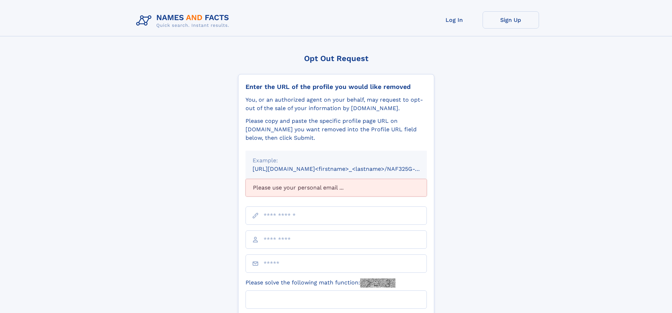 This screenshot has width=672, height=313. Describe the element at coordinates (455, 20) in the screenshot. I see `a: Log In` at that location.